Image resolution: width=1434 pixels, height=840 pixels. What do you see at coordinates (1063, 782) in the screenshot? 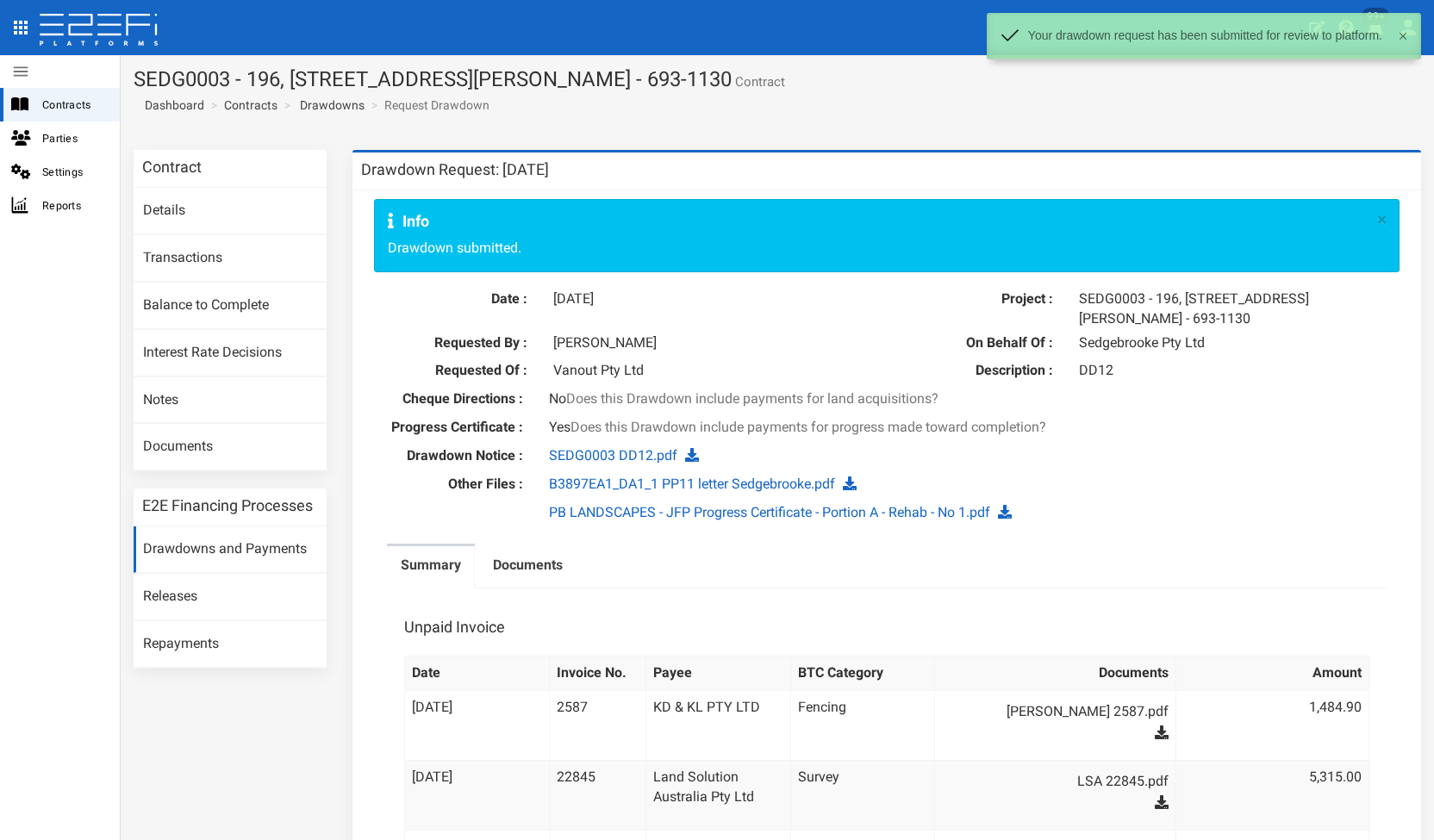
I see `a: LSA 22845.pdf` at bounding box center [1063, 782].